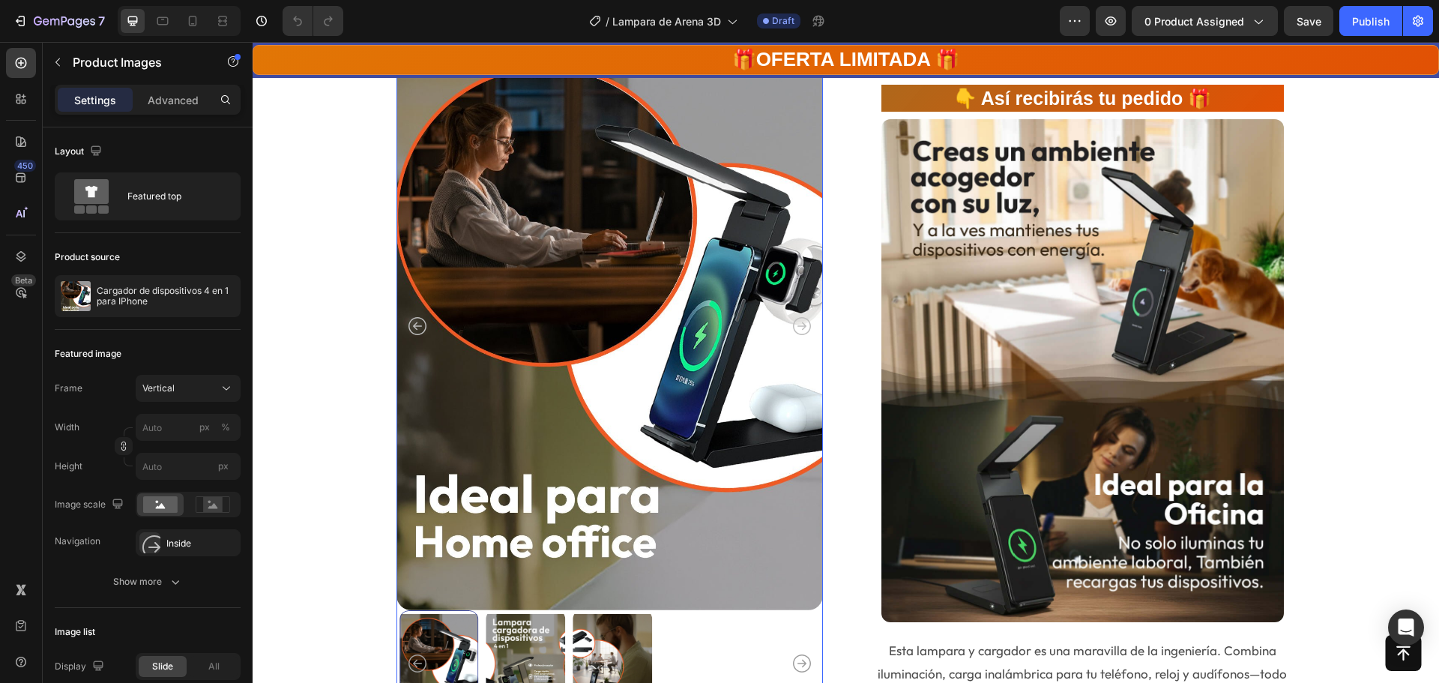 Image resolution: width=1439 pixels, height=683 pixels. What do you see at coordinates (88, 354) in the screenshot?
I see `div: Featured image` at bounding box center [88, 354].